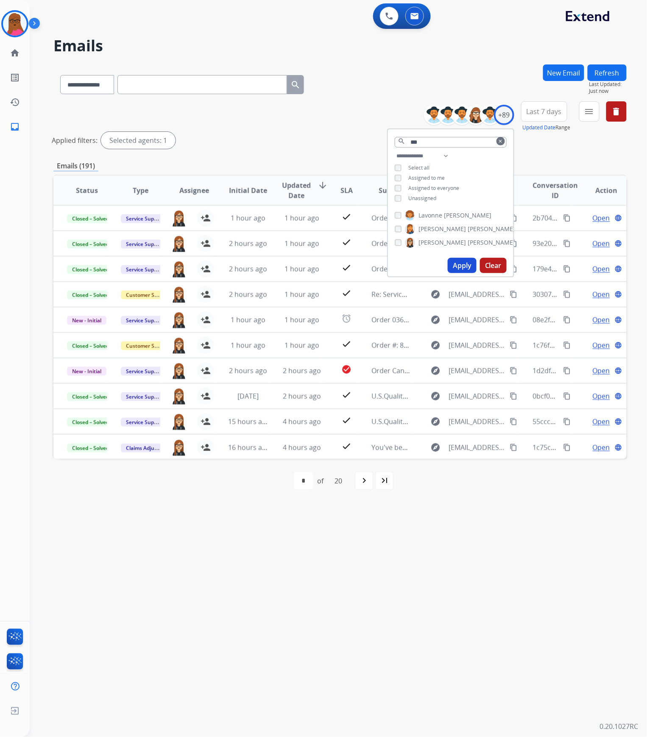 This screenshot has height=737, width=647. Describe the element at coordinates (607, 72) in the screenshot. I see `button: Refresh` at that location.